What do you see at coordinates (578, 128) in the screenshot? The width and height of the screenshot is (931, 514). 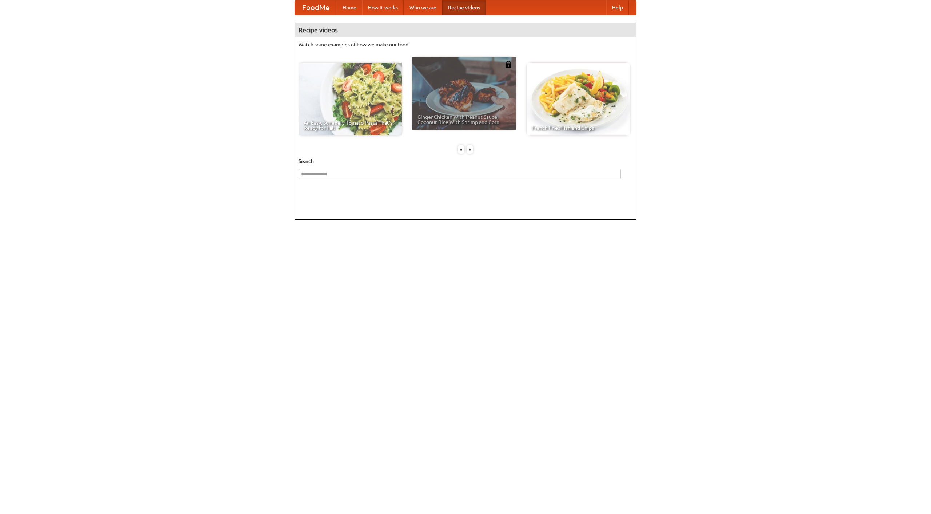 I see `span: French Fries Fish and Chips` at bounding box center [578, 128].